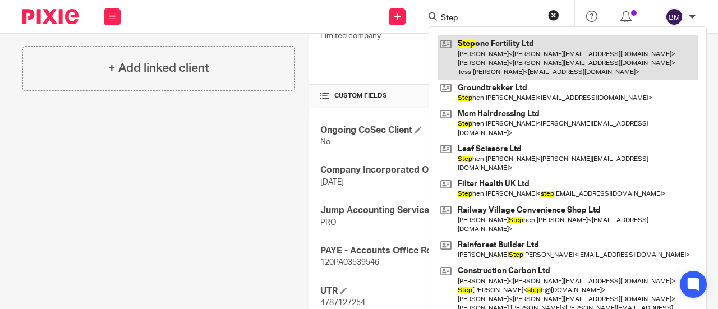 This screenshot has height=309, width=718. I want to click on input: Search, so click(490, 19).